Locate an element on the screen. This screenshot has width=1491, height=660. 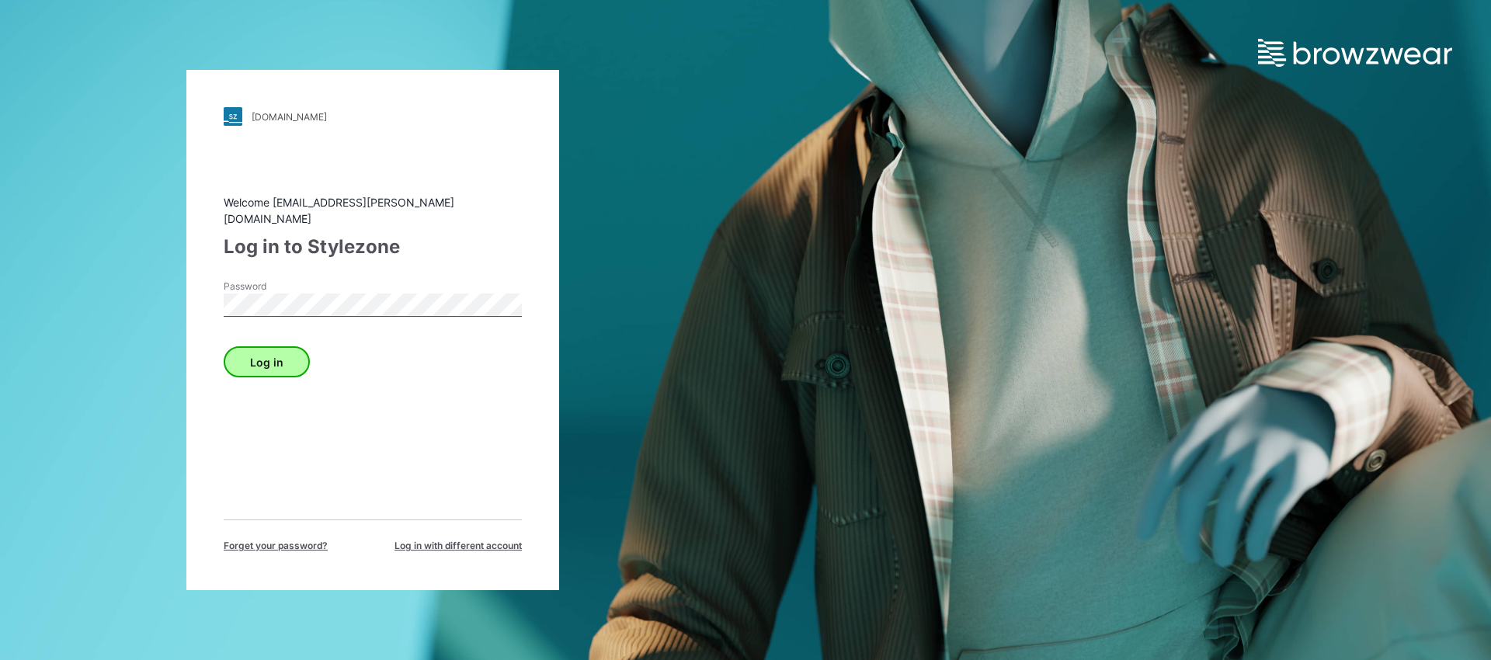
label: Password is located at coordinates (278, 287).